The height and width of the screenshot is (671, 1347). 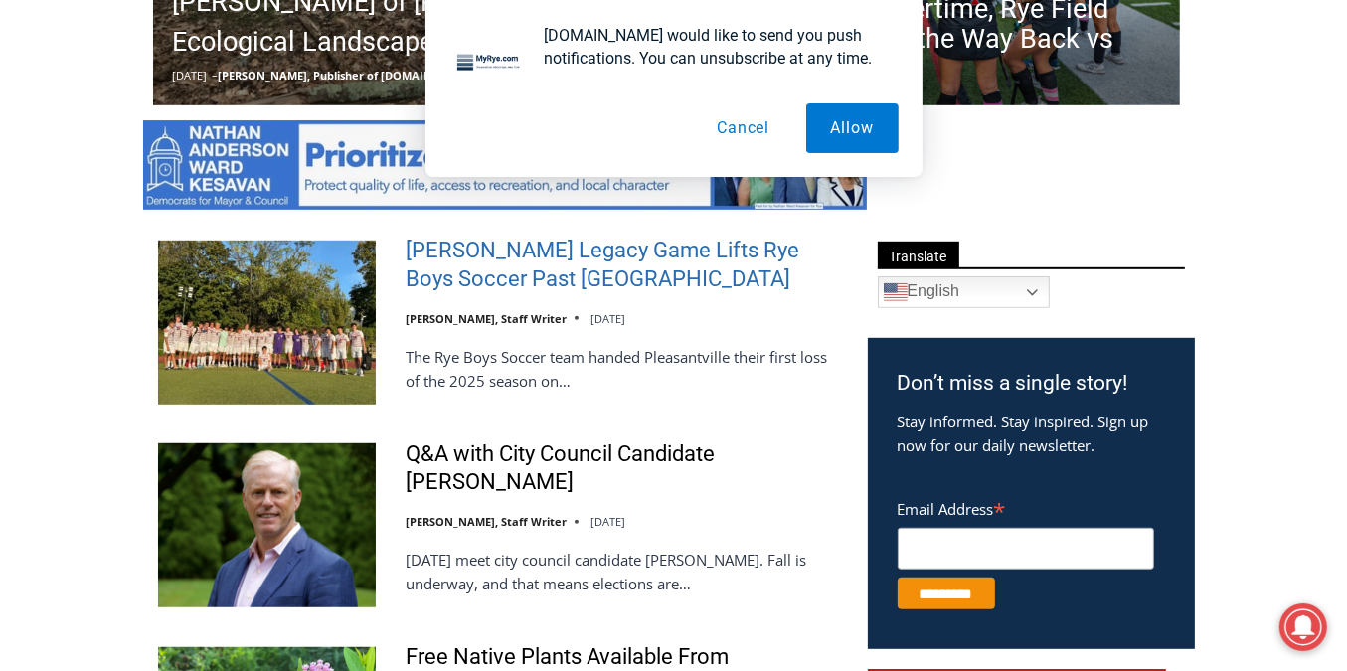 I want to click on button: Cancel, so click(x=742, y=128).